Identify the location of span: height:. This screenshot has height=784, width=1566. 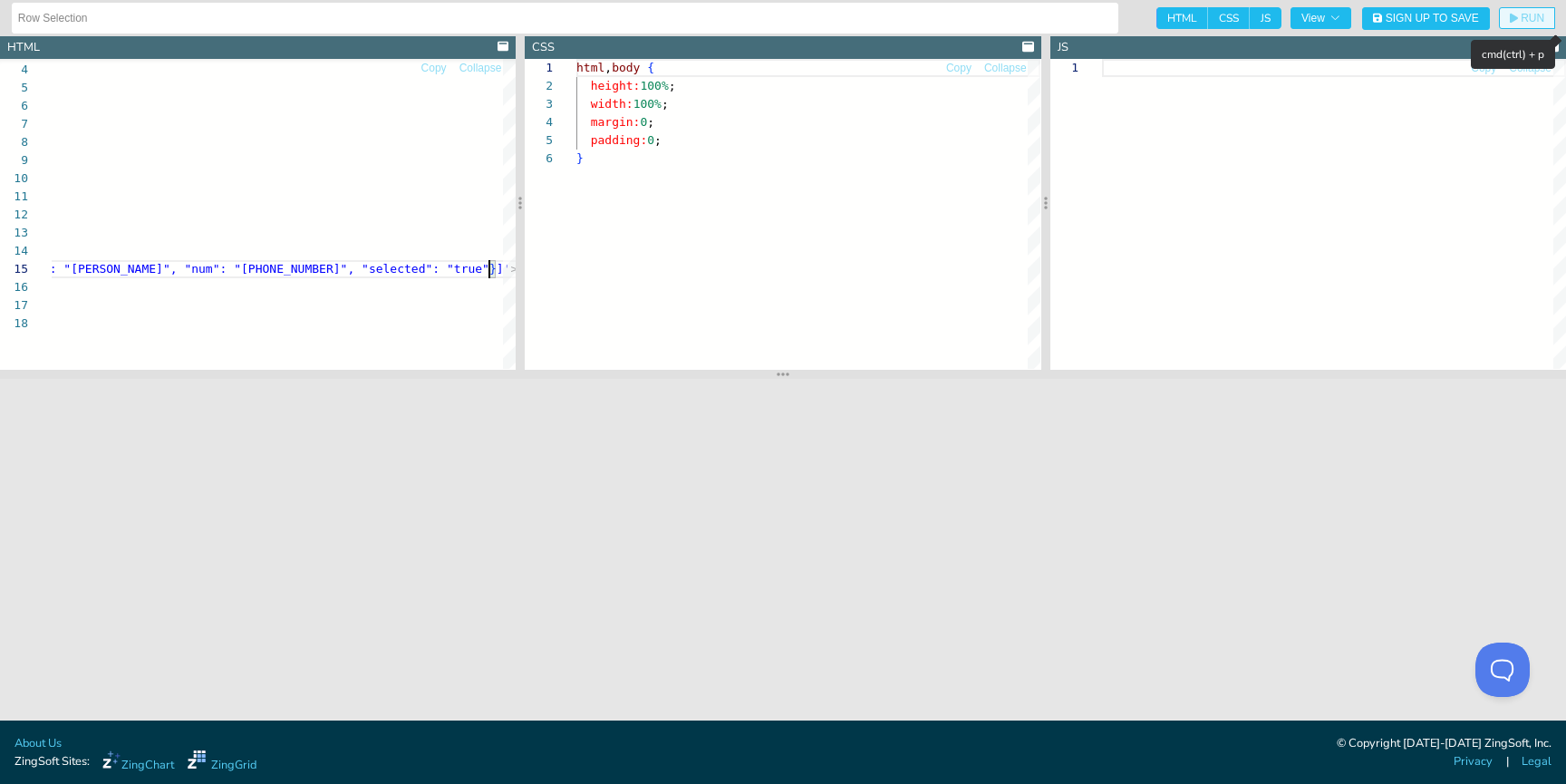
(616, 85).